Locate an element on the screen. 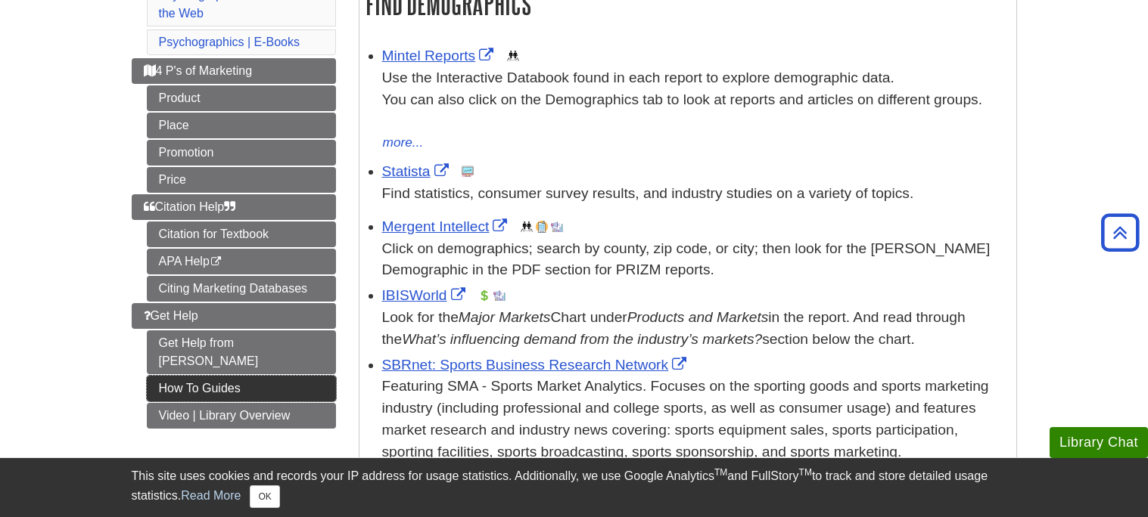  i: This link opens in a new window is located at coordinates (216, 262).